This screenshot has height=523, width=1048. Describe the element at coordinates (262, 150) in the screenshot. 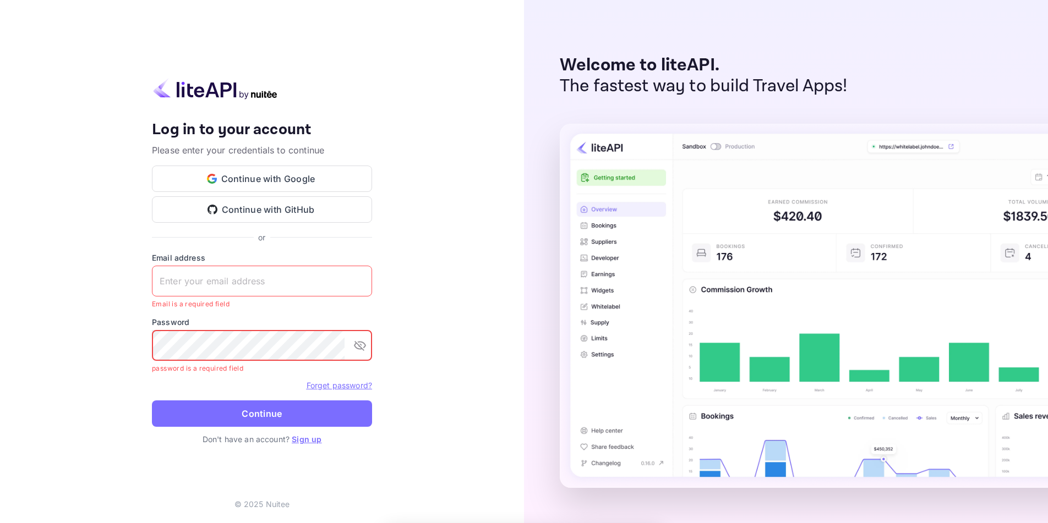

I see `p: Please enter your credentials to continue` at that location.